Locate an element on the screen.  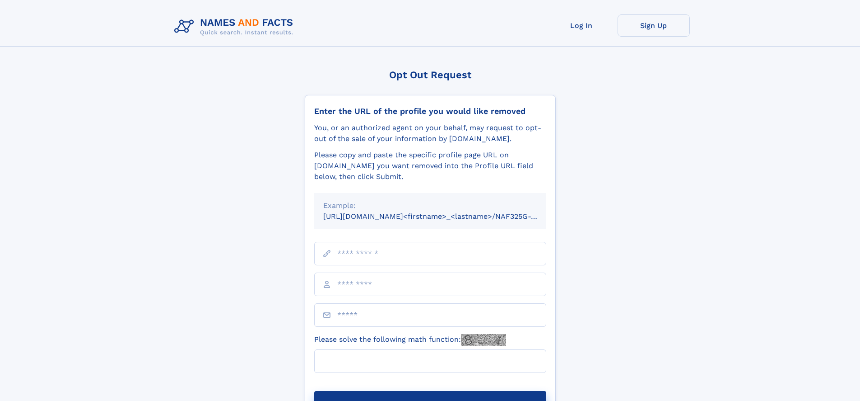
a: Sign Up is located at coordinates (654, 25).